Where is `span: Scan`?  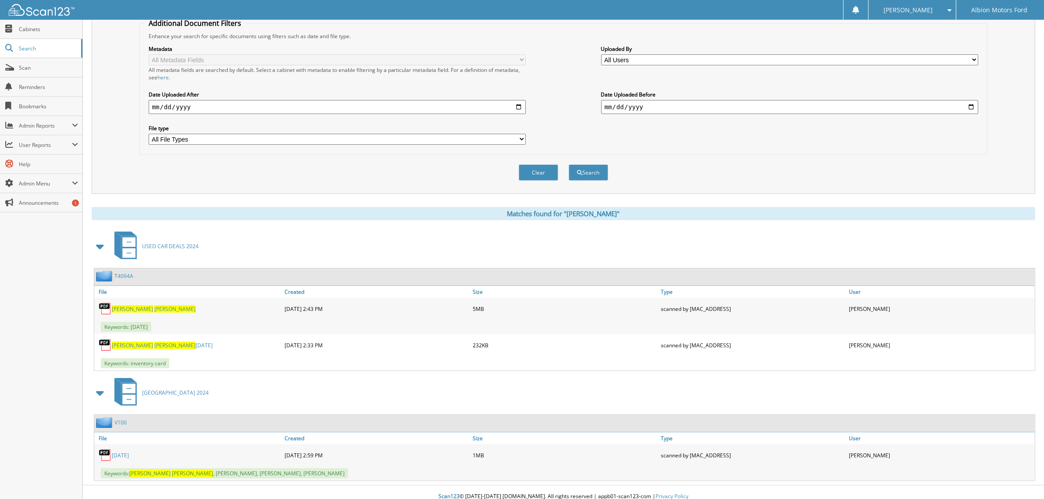
span: Scan is located at coordinates (48, 68).